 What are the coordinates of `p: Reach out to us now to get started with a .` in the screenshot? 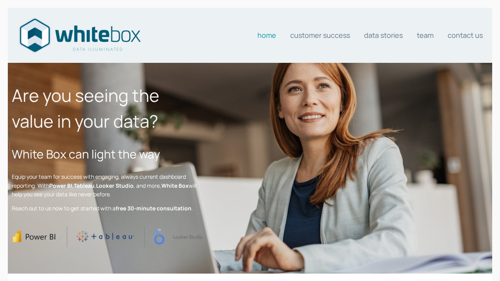 It's located at (107, 208).